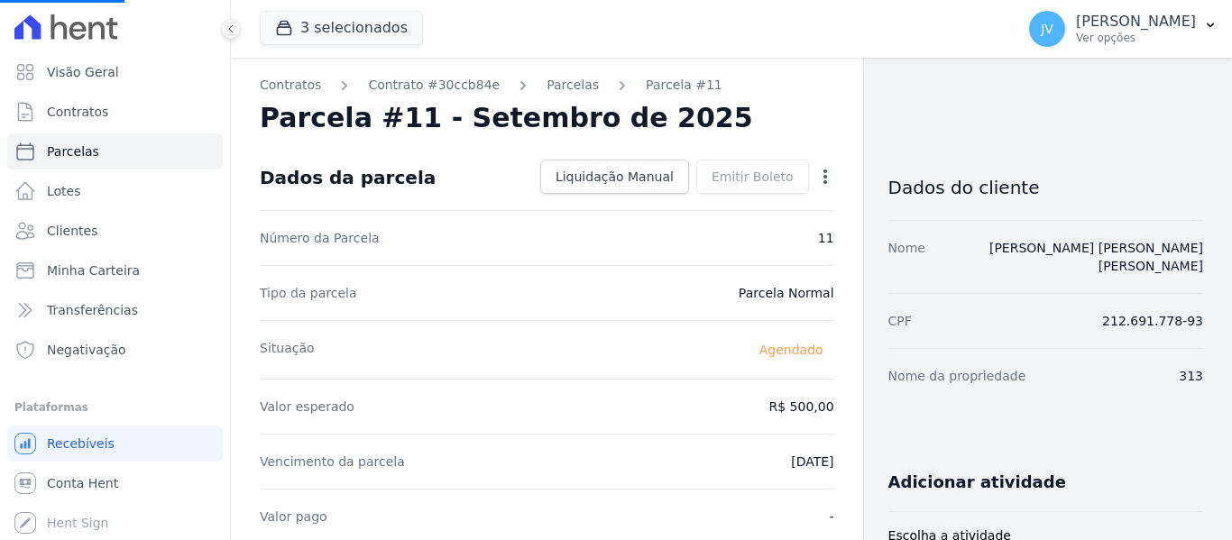 This screenshot has width=1232, height=540. What do you see at coordinates (684, 85) in the screenshot?
I see `a: Parcela #11` at bounding box center [684, 85].